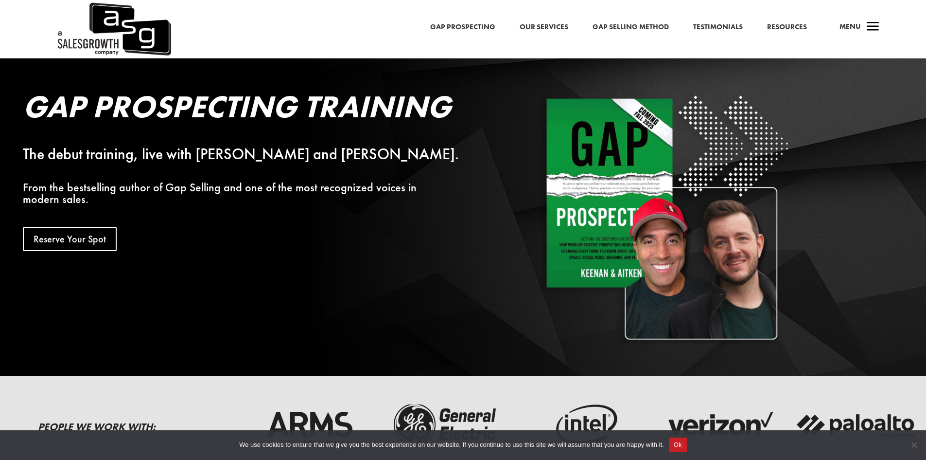 This screenshot has height=460, width=926. I want to click on img: intel-logo-dark, so click(583, 425).